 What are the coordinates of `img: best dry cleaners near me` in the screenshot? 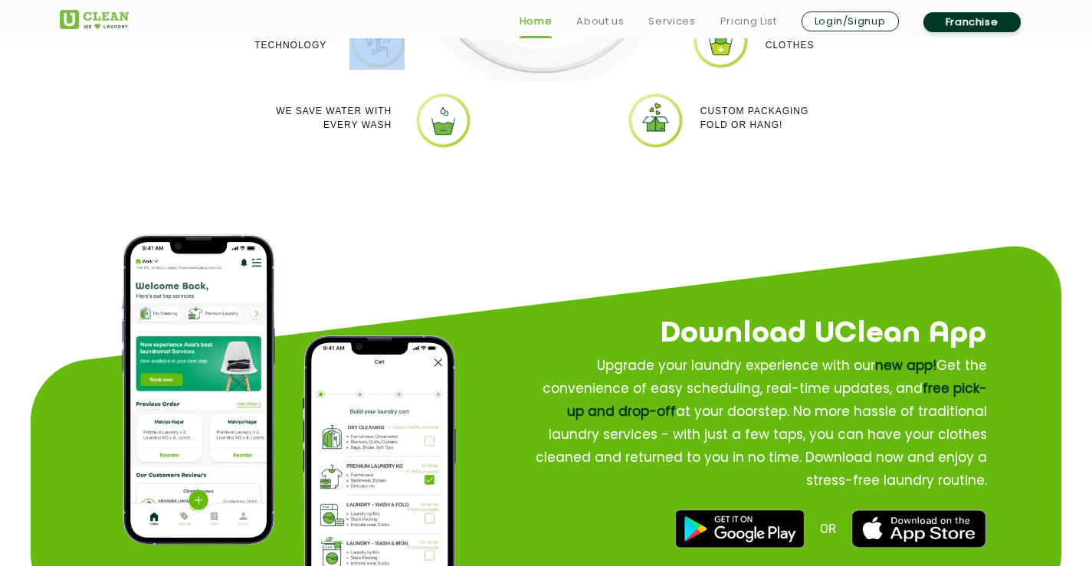 It's located at (740, 529).